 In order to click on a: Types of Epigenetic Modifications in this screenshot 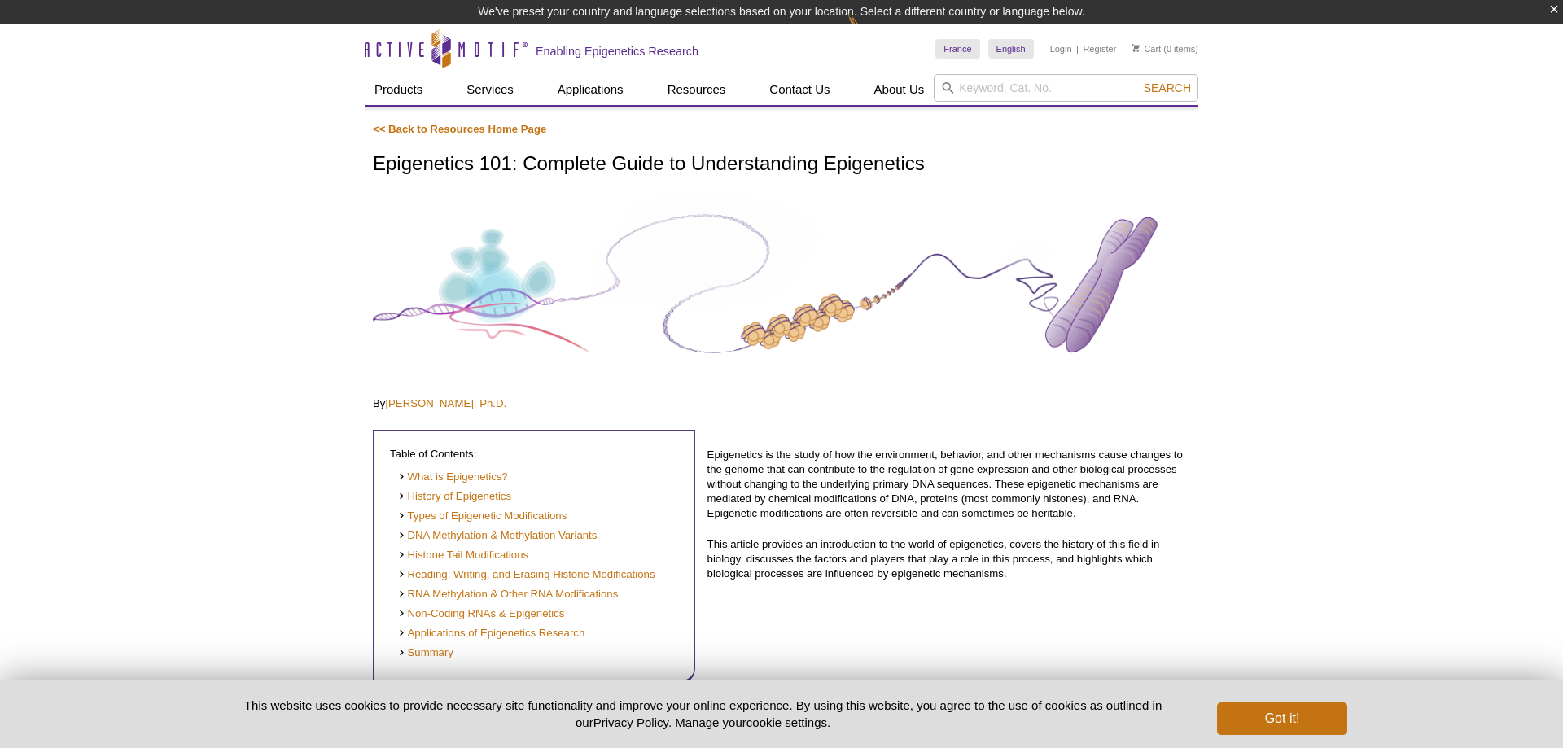, I will do `click(482, 516)`.